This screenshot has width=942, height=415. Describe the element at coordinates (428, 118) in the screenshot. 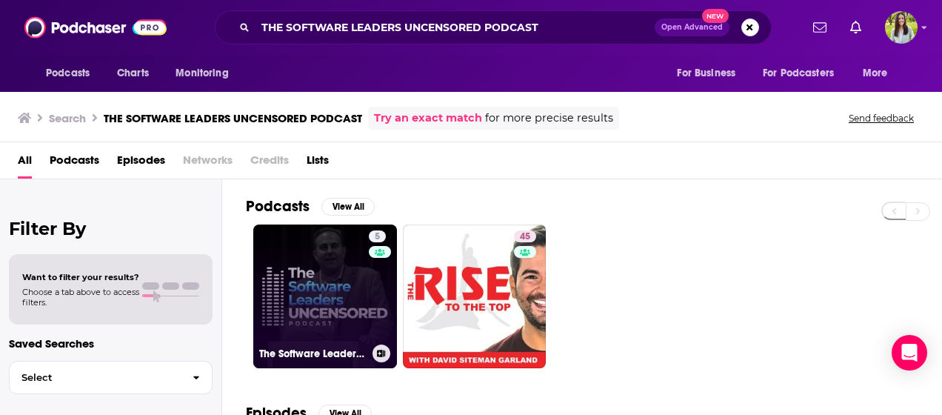

I see `a: Try an exact match` at that location.